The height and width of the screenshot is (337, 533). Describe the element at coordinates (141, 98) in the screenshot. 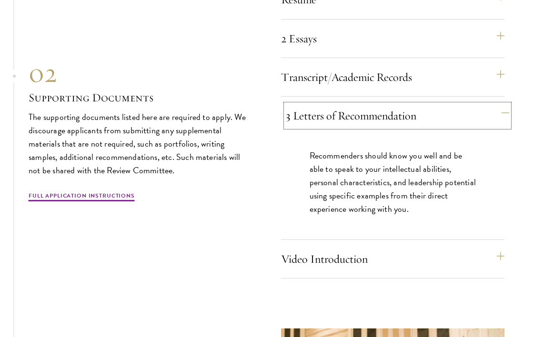

I see `h3: Supporting Documents` at that location.